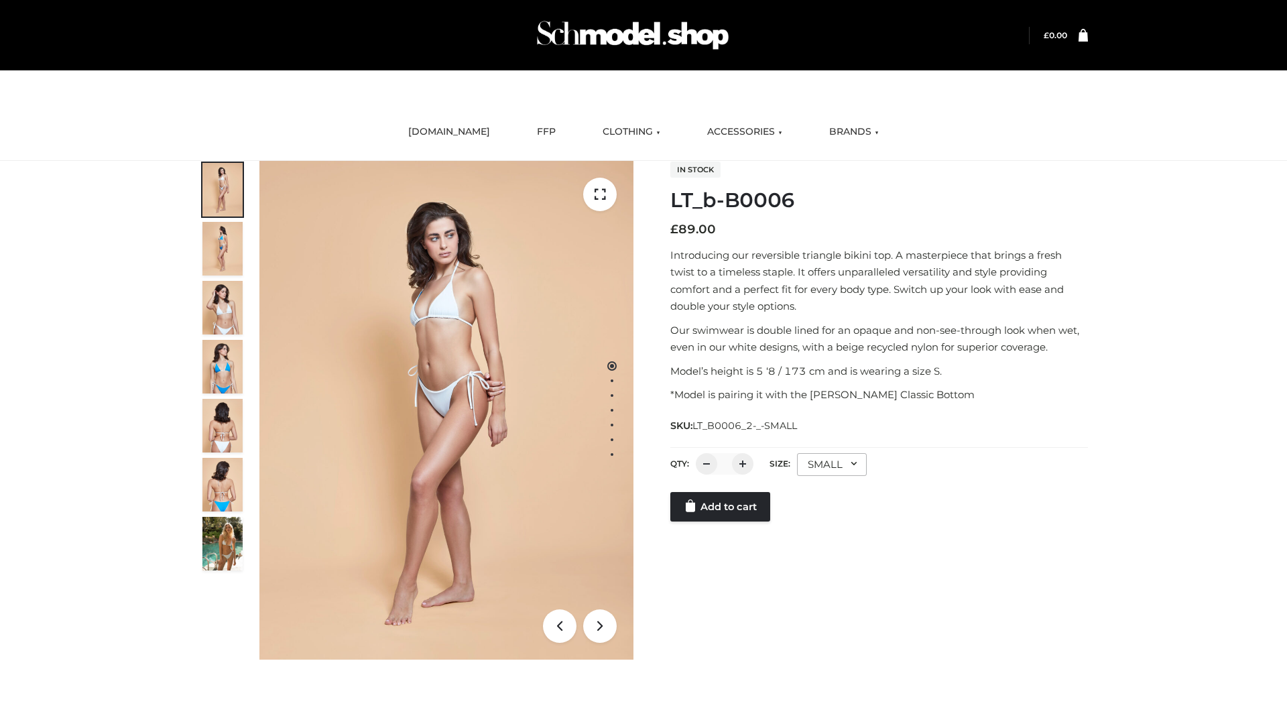 This screenshot has height=724, width=1287. What do you see at coordinates (779, 463) in the screenshot?
I see `label: Size:` at bounding box center [779, 463].